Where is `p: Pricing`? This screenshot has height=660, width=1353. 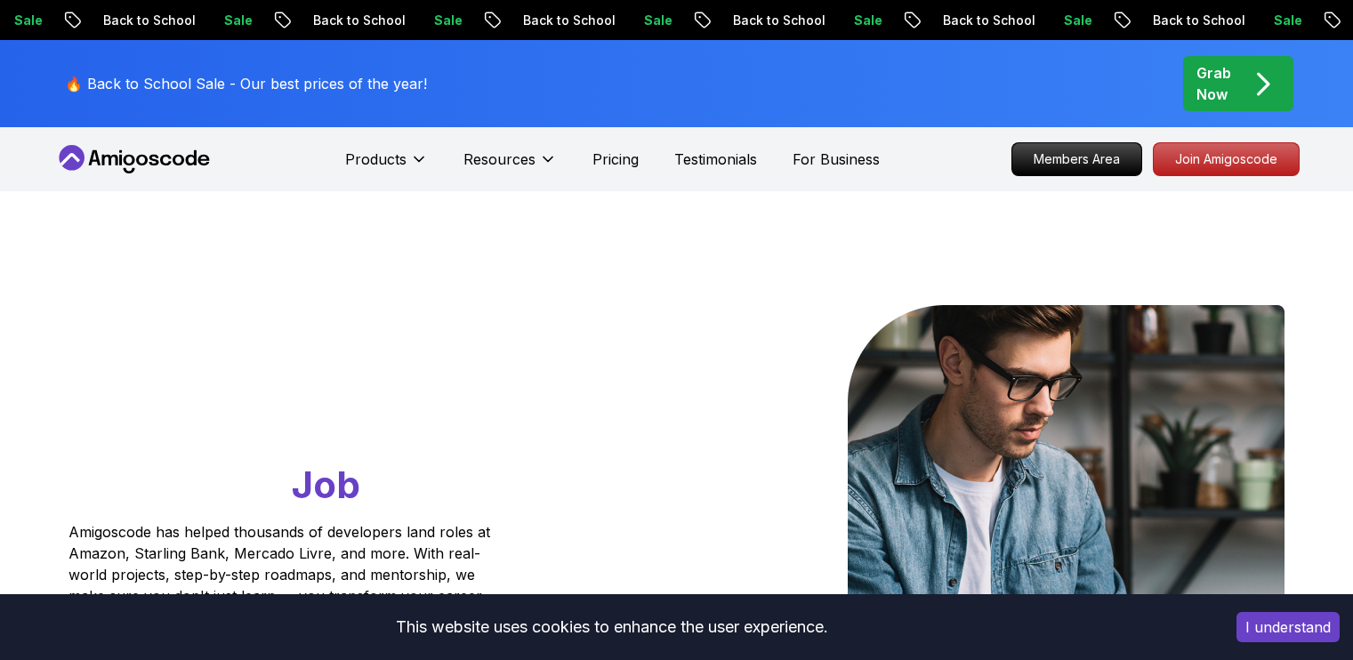 p: Pricing is located at coordinates (616, 159).